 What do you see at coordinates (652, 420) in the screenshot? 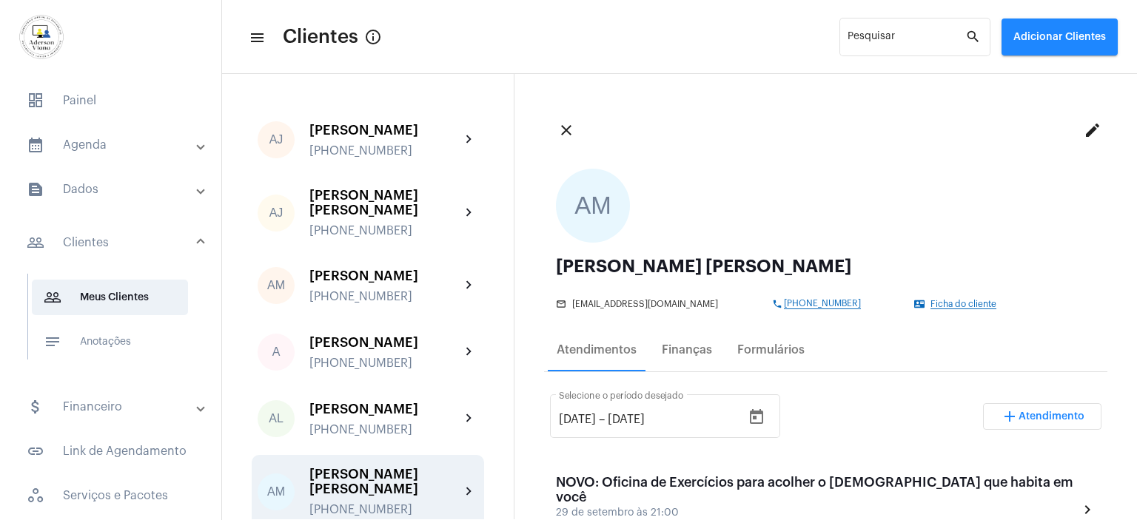
I see `input: Data do fim` at bounding box center [652, 420].